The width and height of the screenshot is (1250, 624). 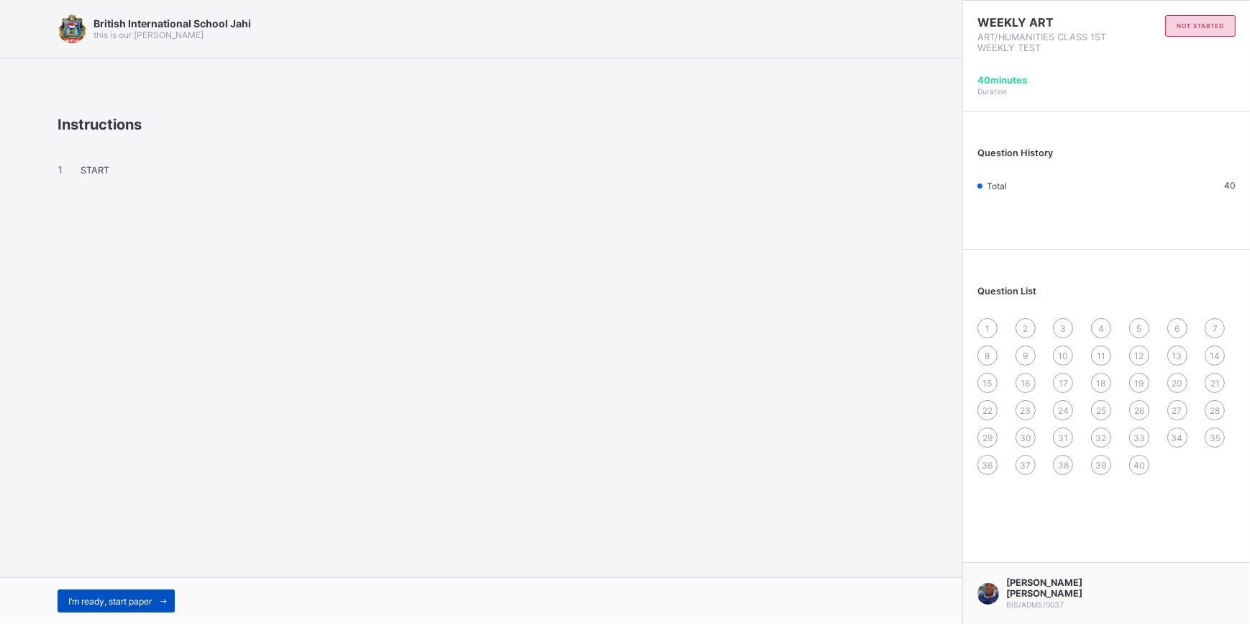 What do you see at coordinates (1002, 80) in the screenshot?
I see `span: 40 minutes` at bounding box center [1002, 80].